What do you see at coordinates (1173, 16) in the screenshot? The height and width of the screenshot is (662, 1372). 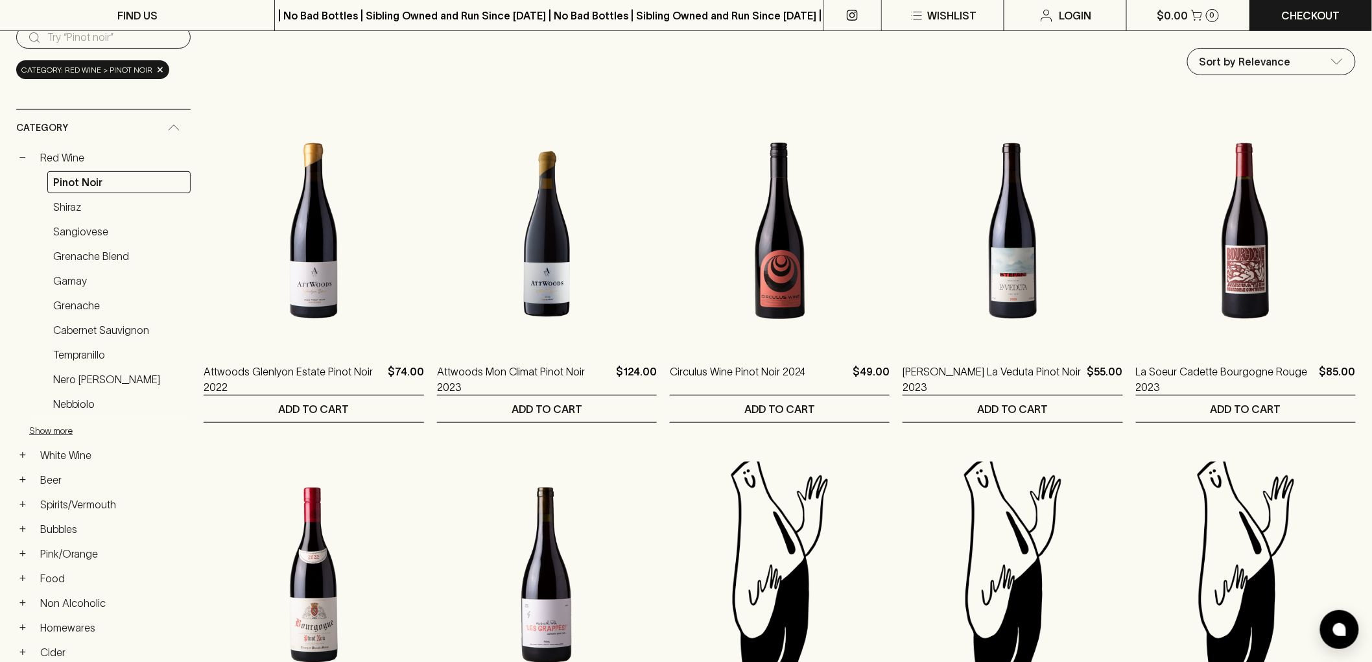 I see `p: $0.00` at bounding box center [1173, 16].